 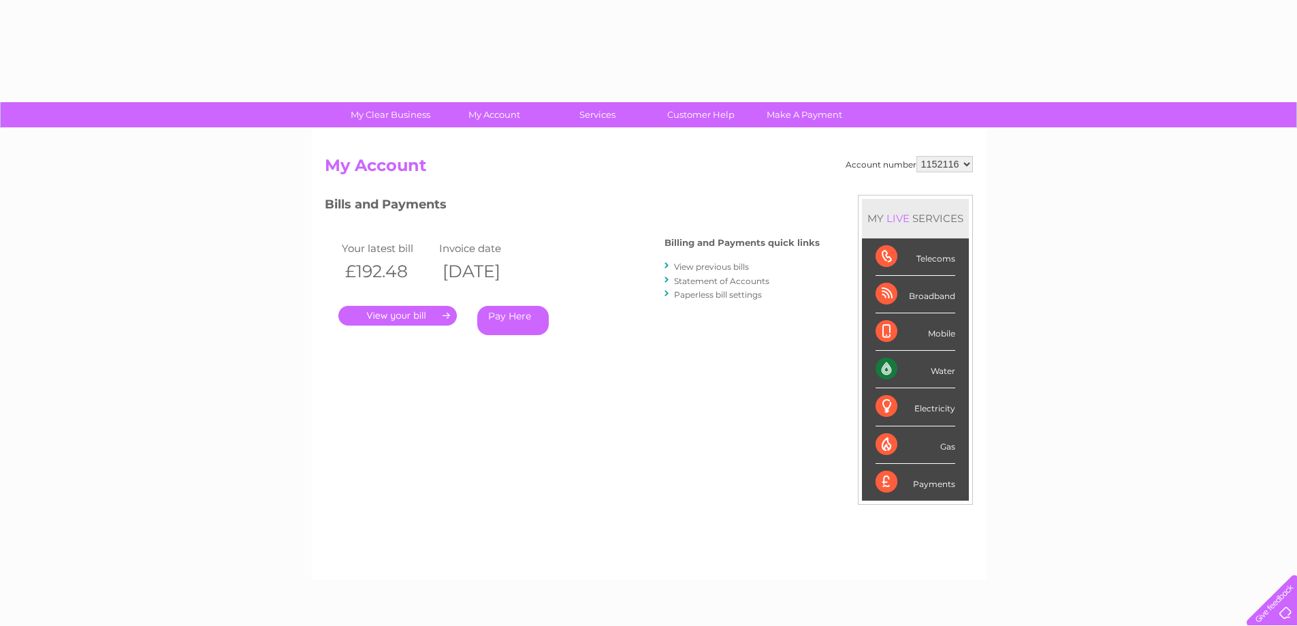 What do you see at coordinates (717, 294) in the screenshot?
I see `a: Paperless bill settings` at bounding box center [717, 294].